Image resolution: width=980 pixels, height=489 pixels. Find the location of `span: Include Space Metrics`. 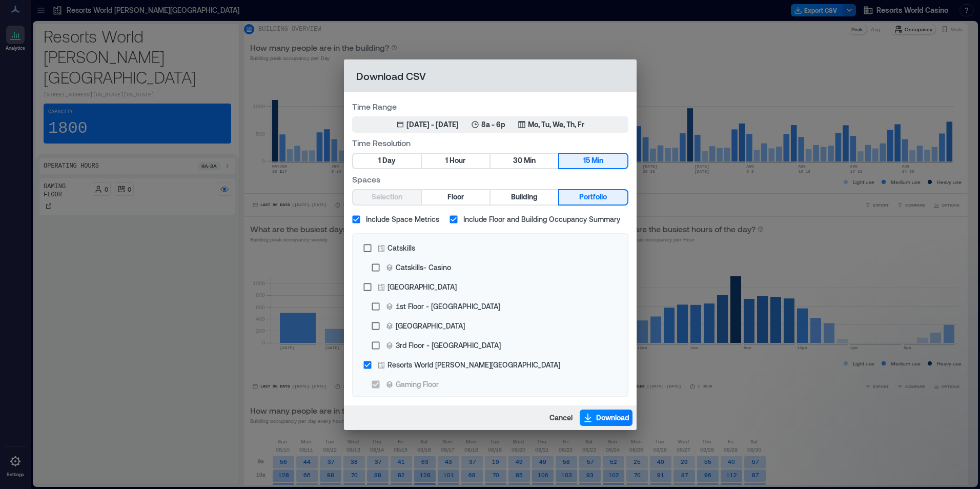

span: Include Space Metrics is located at coordinates (403, 219).